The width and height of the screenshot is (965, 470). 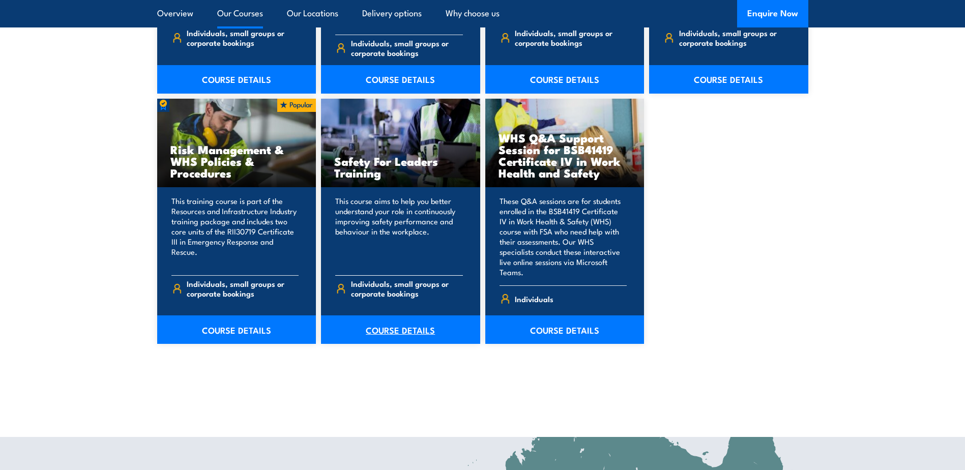 What do you see at coordinates (565, 155) in the screenshot?
I see `h3: WHS Q&A Support Session for BSB41419 Certificate IV in Work Health and Safety` at bounding box center [565, 155].